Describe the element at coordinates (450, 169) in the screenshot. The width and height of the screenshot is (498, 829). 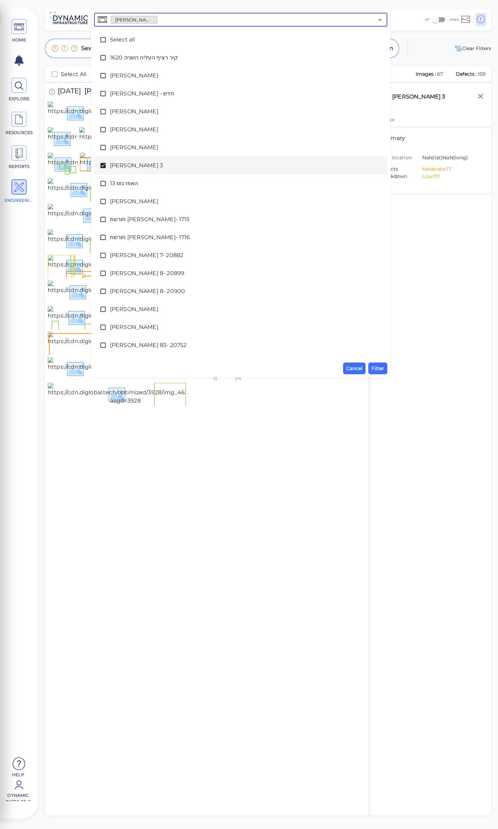
I see `li: Moderate: 17` at that location.